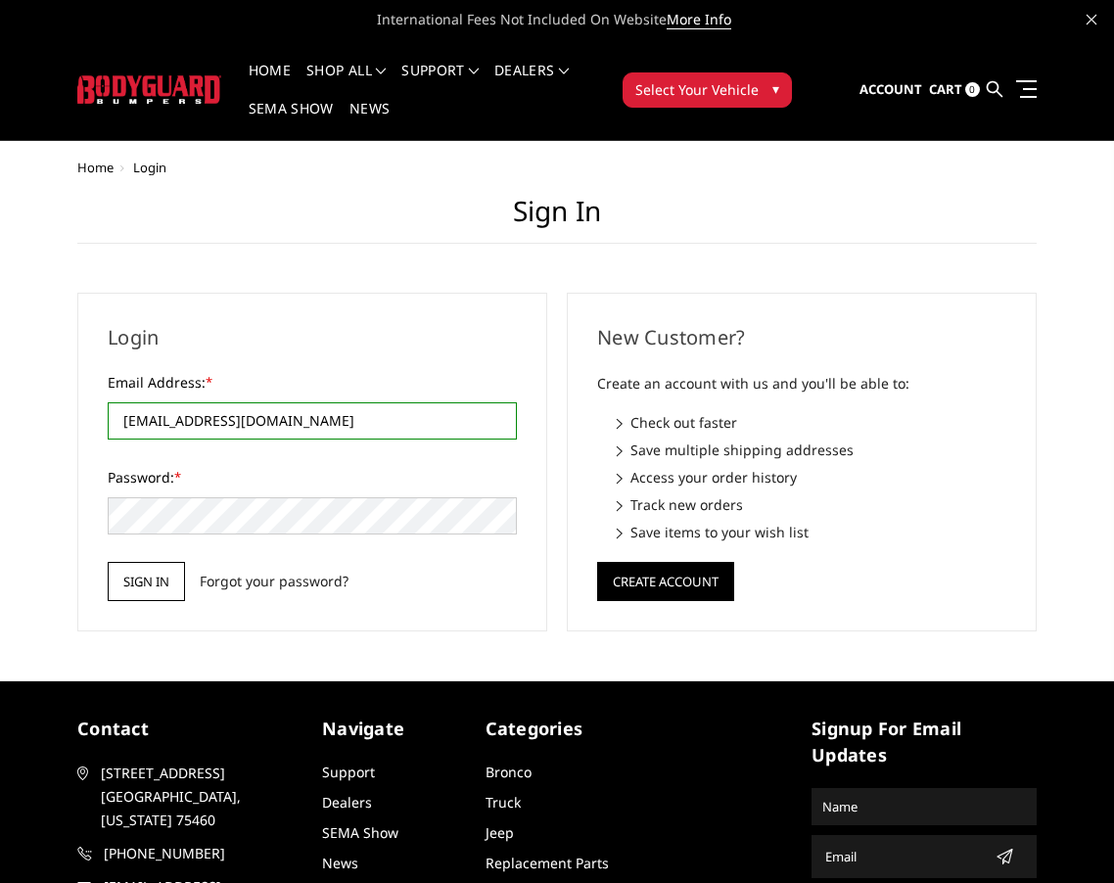 The image size is (1114, 883). I want to click on li: Access your order history, so click(812, 477).